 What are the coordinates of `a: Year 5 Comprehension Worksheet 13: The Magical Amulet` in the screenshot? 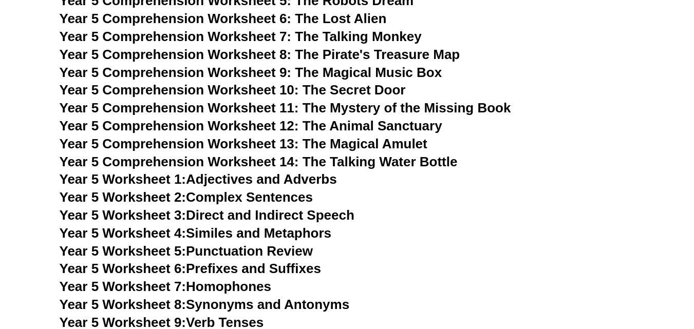 It's located at (243, 144).